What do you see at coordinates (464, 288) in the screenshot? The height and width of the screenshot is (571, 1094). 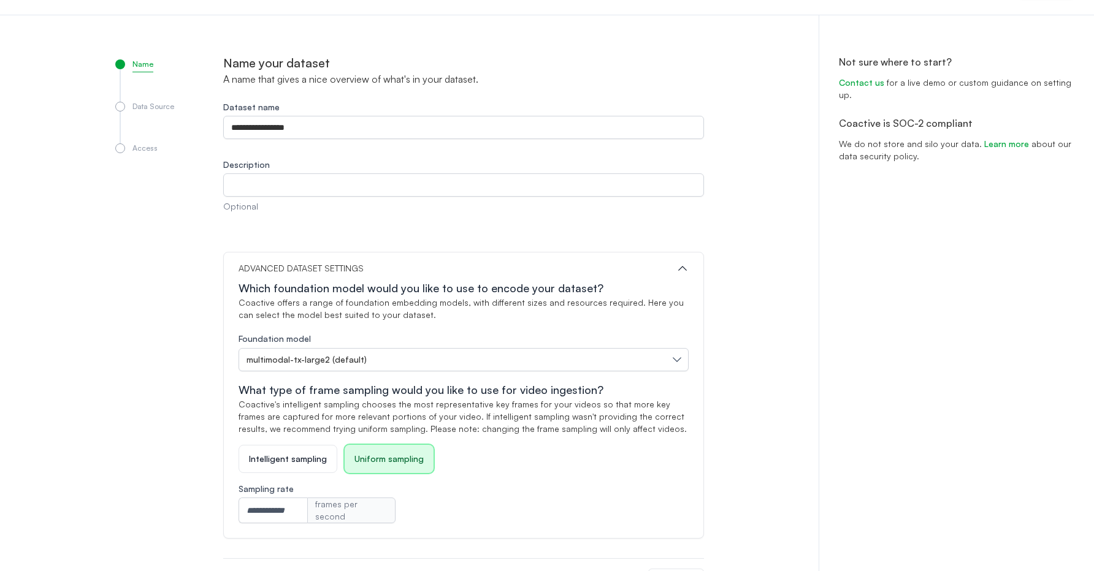 I see `p: Which foundation model would you like to use to encode your dataset?` at bounding box center [464, 288].